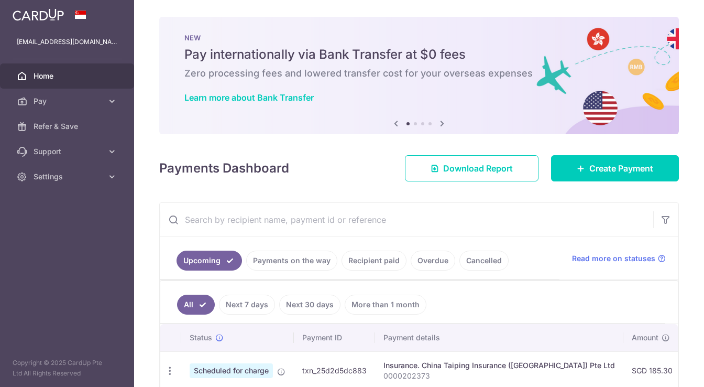  Describe the element at coordinates (386, 305) in the screenshot. I see `a: More than 1 month` at that location.